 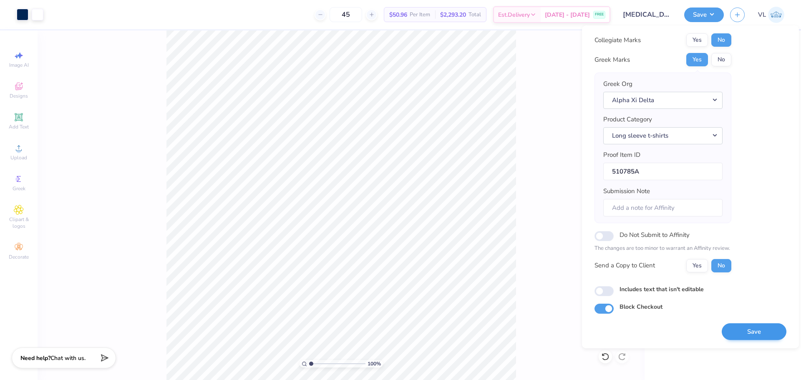 What do you see at coordinates (663, 100) in the screenshot?
I see `button: Alpha Xi Delta` at bounding box center [663, 100].